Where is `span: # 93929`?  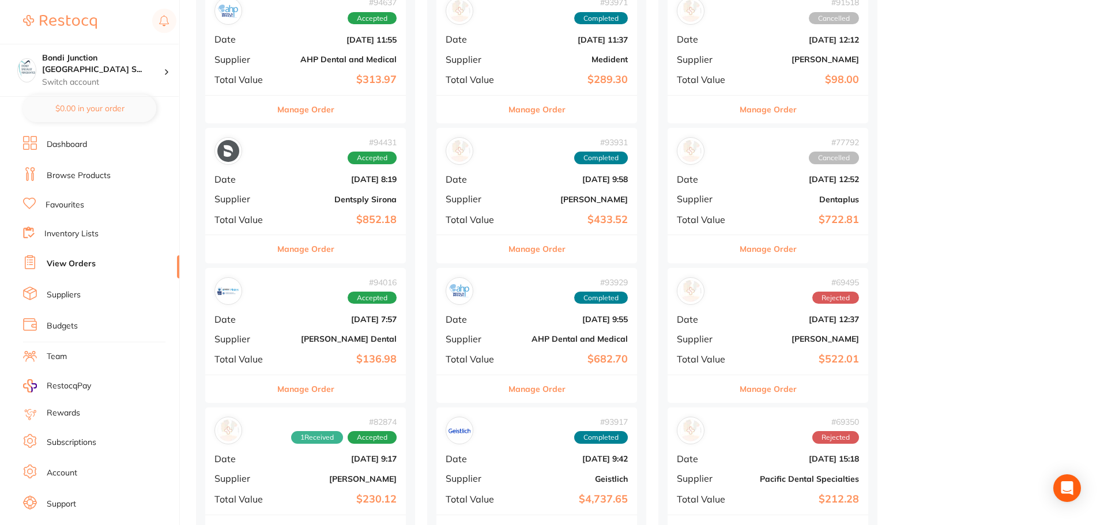 span: # 93929 is located at coordinates (601, 283).